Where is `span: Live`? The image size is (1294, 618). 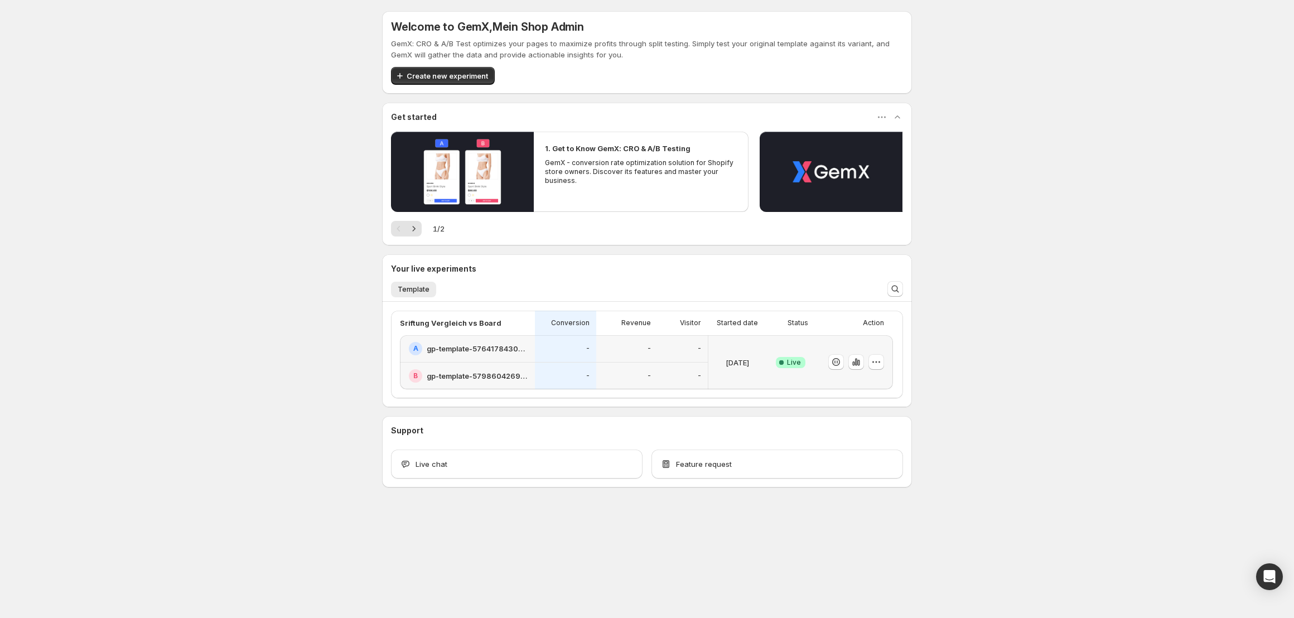
span: Live is located at coordinates (794, 363).